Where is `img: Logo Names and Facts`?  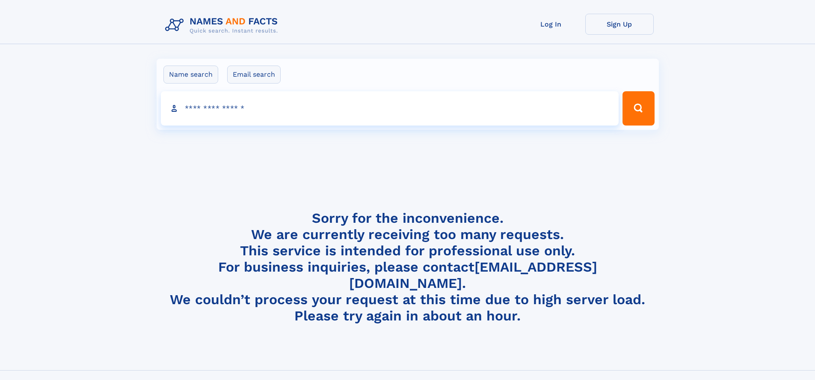 img: Logo Names and Facts is located at coordinates (223, 25).